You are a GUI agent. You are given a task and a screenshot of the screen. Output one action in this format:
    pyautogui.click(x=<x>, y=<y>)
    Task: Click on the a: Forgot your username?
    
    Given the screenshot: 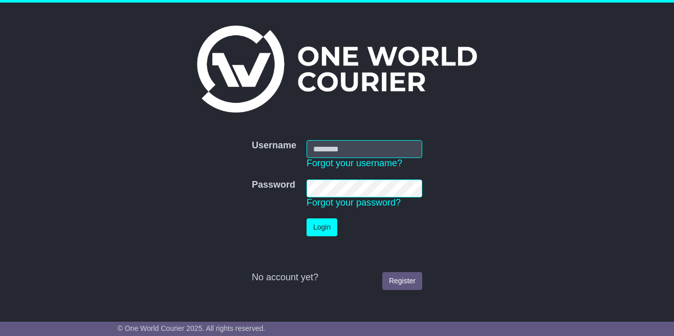 What is the action you would take?
    pyautogui.click(x=354, y=163)
    